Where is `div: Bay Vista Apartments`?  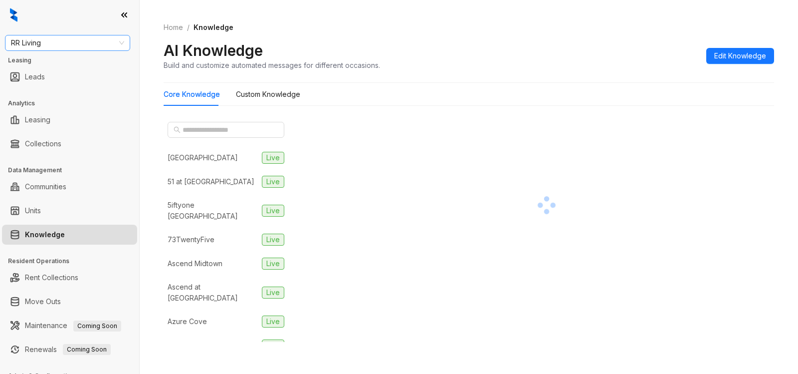 div: Bay Vista Apartments is located at coordinates (202, 345).